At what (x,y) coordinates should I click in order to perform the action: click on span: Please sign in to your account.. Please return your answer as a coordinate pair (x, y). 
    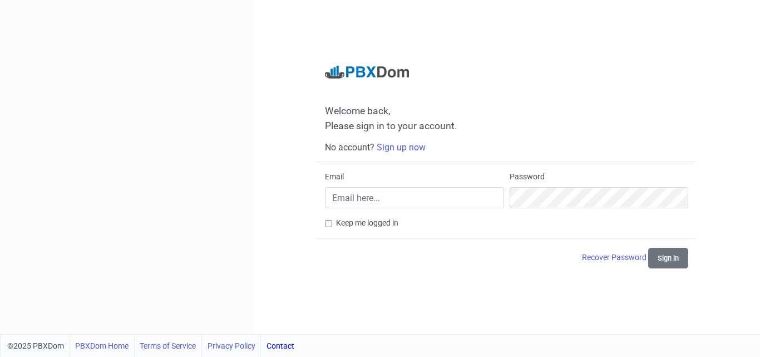
    Looking at the image, I should click on (391, 126).